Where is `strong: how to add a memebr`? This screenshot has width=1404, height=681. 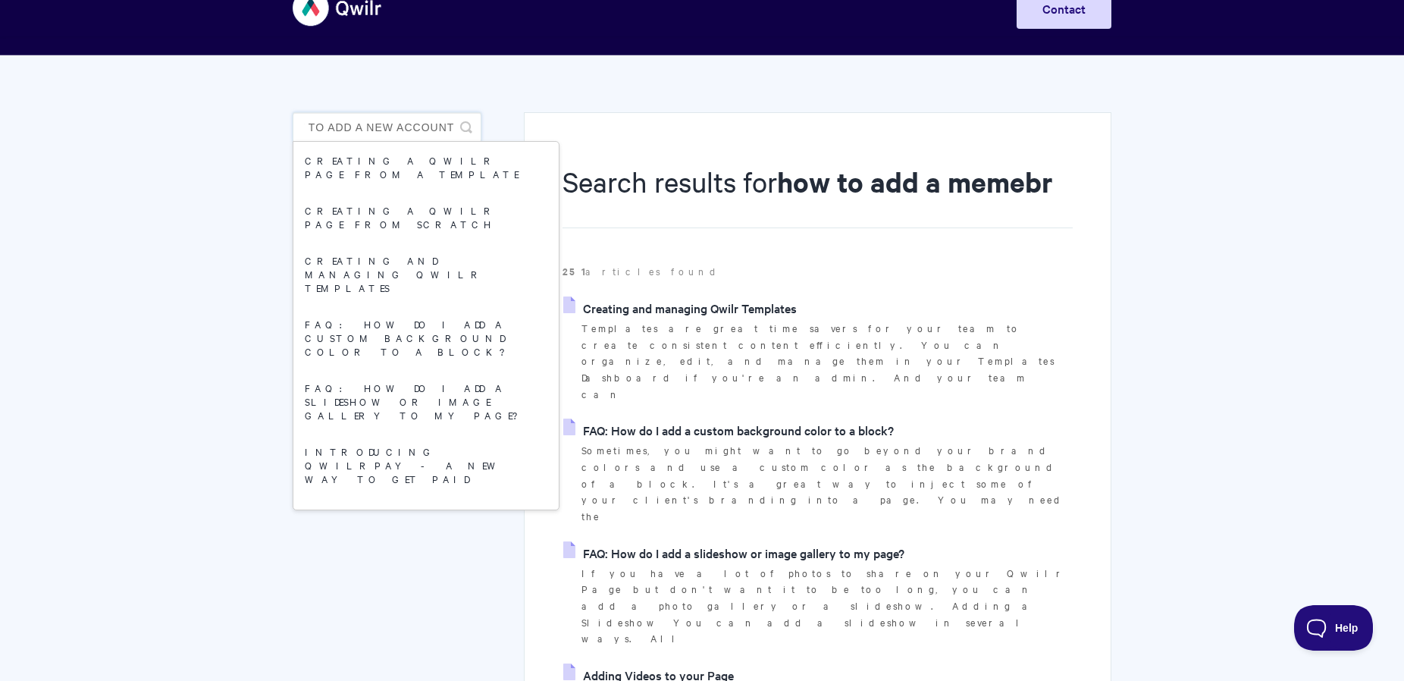 strong: how to add a memebr is located at coordinates (915, 181).